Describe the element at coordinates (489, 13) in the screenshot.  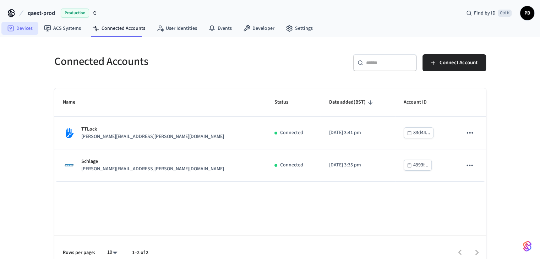
I see `div: Find by IDCtrl K` at that location.